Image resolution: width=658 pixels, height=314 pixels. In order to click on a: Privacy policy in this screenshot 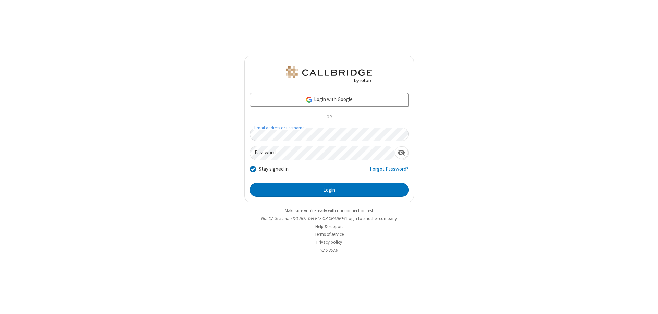, I will do `click(329, 242)`.